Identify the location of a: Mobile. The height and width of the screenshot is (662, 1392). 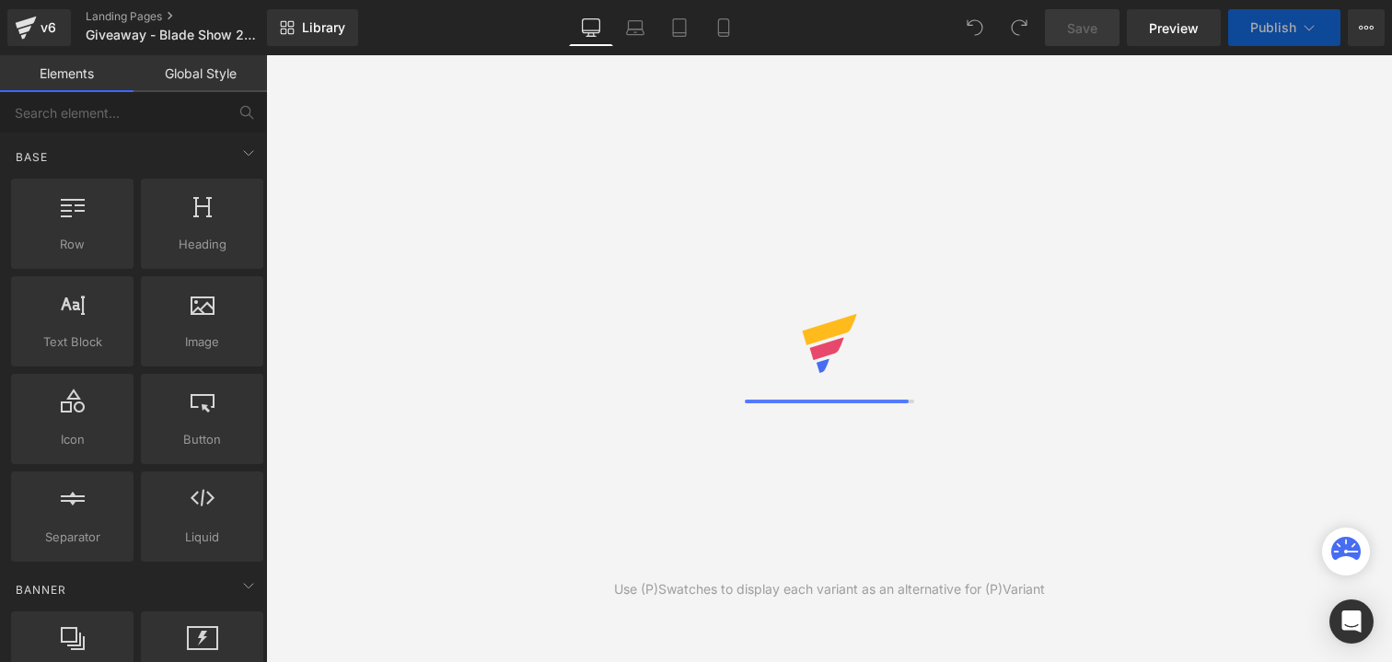
(723, 28).